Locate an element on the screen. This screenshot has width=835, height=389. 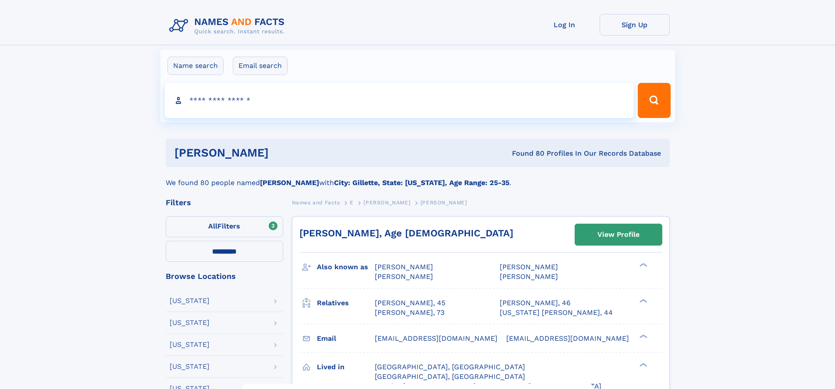
a: View Profile is located at coordinates (618, 234).